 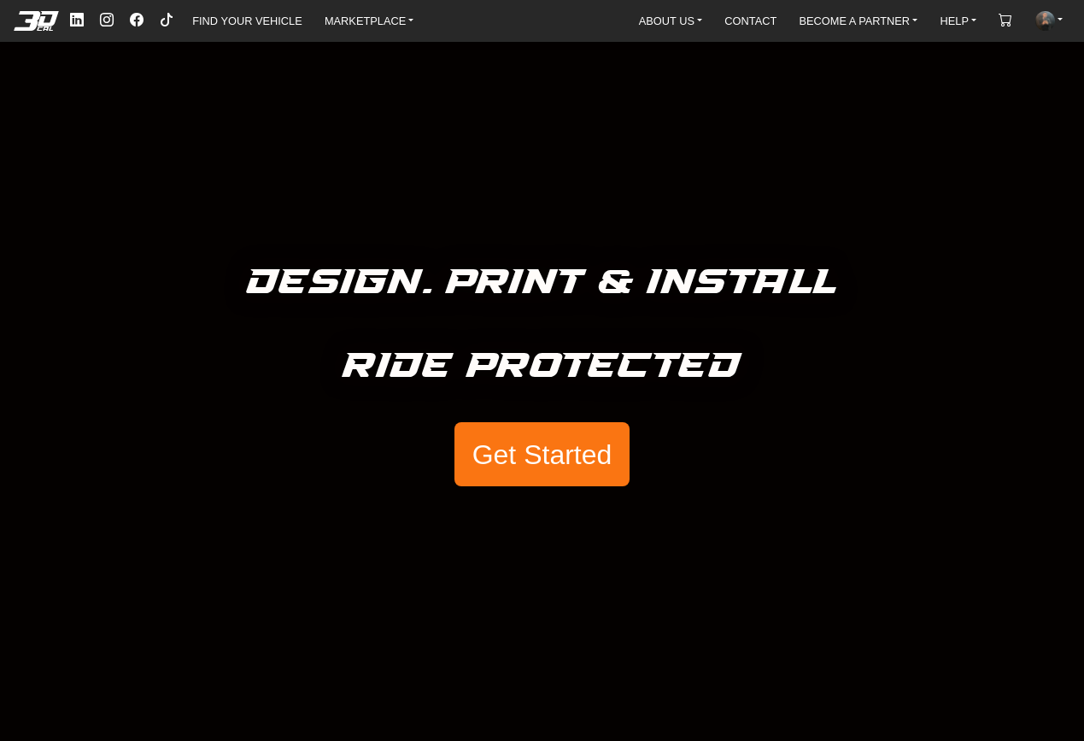 What do you see at coordinates (671, 21) in the screenshot?
I see `a: ABOUT US` at bounding box center [671, 21].